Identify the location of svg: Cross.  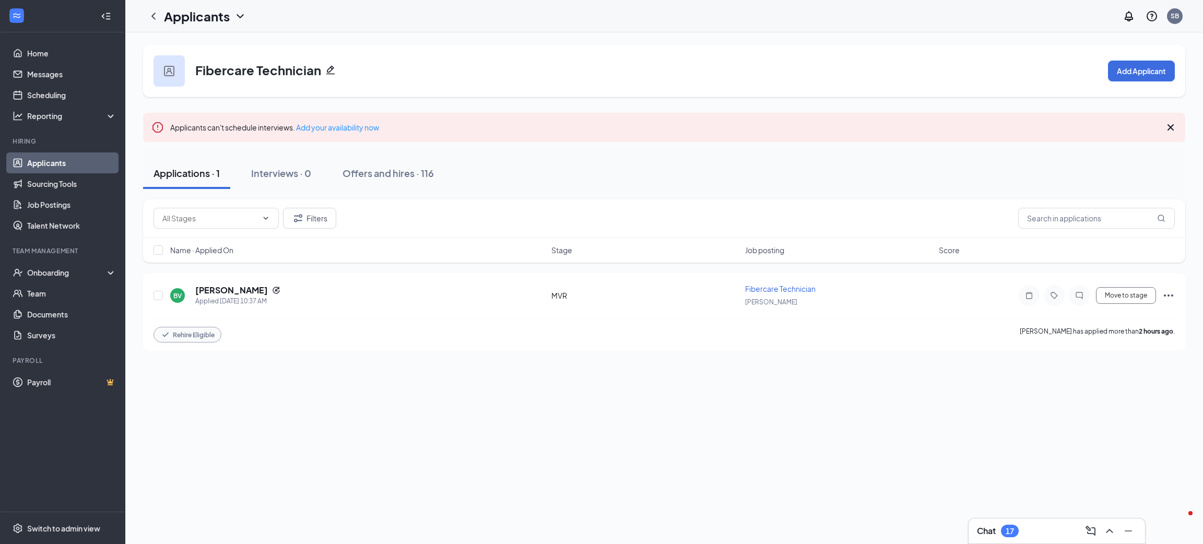
(1171, 127).